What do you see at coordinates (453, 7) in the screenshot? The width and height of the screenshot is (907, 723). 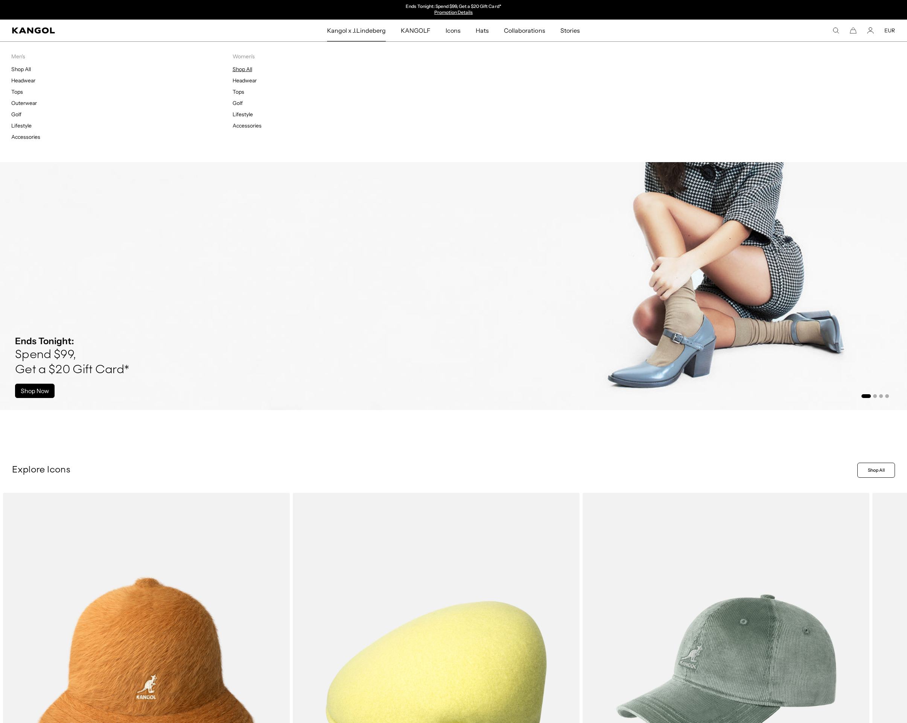 I see `p: Ends Tonight: Spend $99, Get a $20 Gift Card*` at bounding box center [453, 7].